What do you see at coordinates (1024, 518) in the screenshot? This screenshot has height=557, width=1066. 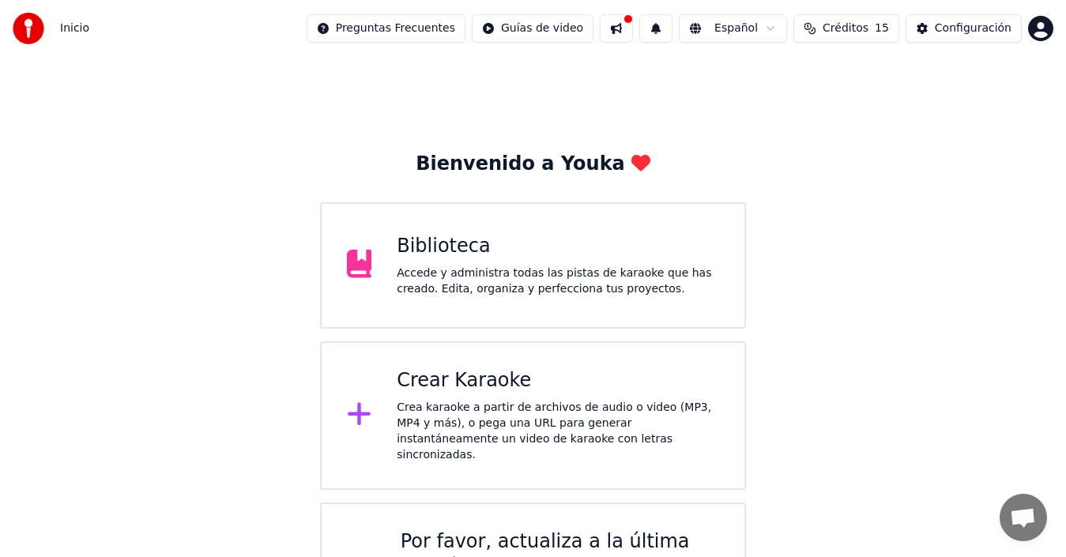 I see `div: Chat abierto` at bounding box center [1024, 518].